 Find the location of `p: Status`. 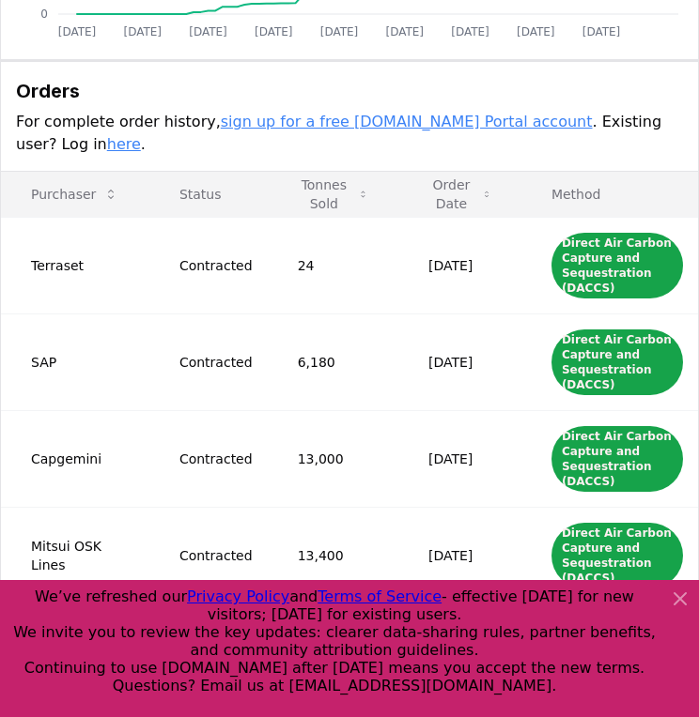

p: Status is located at coordinates (208, 194).